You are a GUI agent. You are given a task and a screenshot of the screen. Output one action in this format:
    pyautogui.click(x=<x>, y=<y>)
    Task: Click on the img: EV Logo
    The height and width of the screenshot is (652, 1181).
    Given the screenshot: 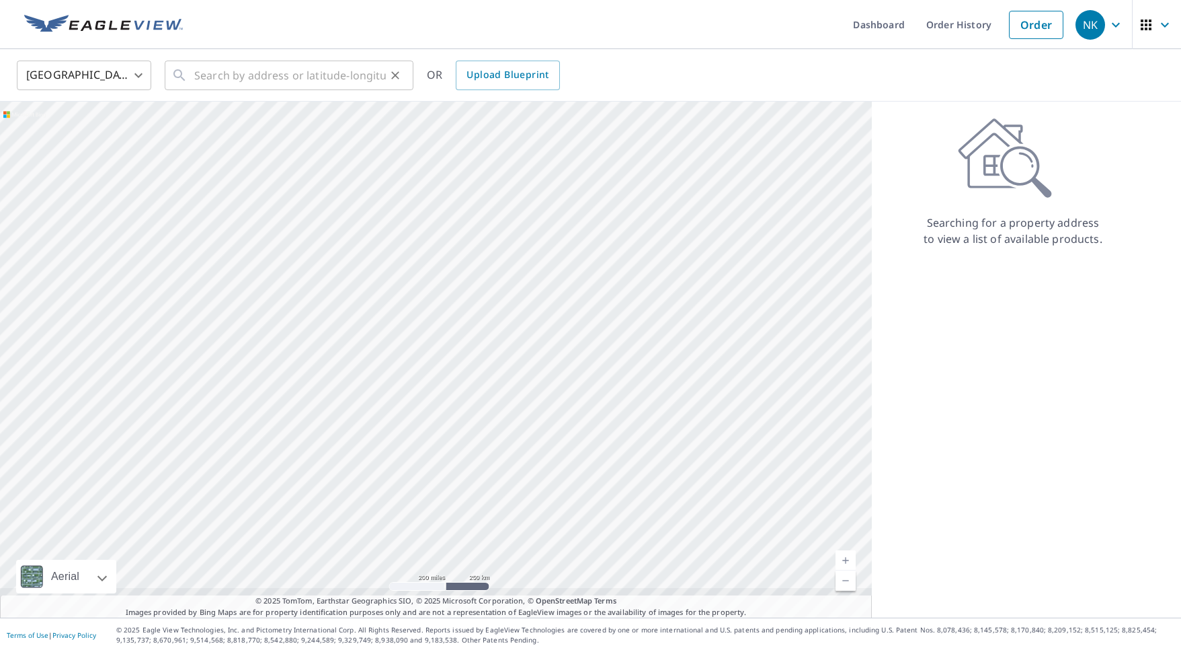 What is the action you would take?
    pyautogui.click(x=104, y=25)
    